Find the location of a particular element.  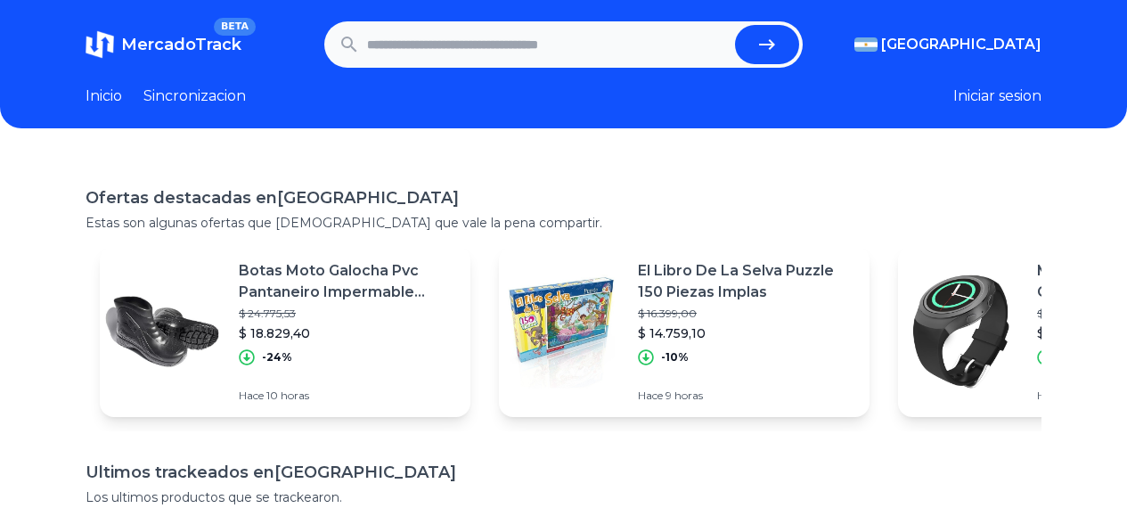

p: Hace 10 horas is located at coordinates (348, 396).